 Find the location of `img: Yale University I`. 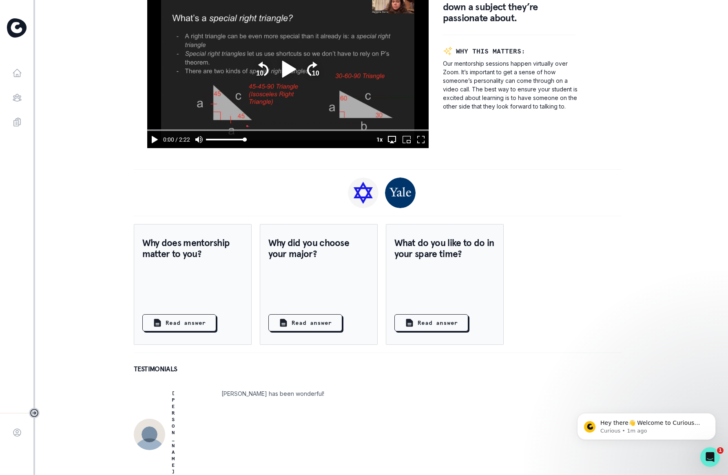

img: Yale University I is located at coordinates (400, 192).